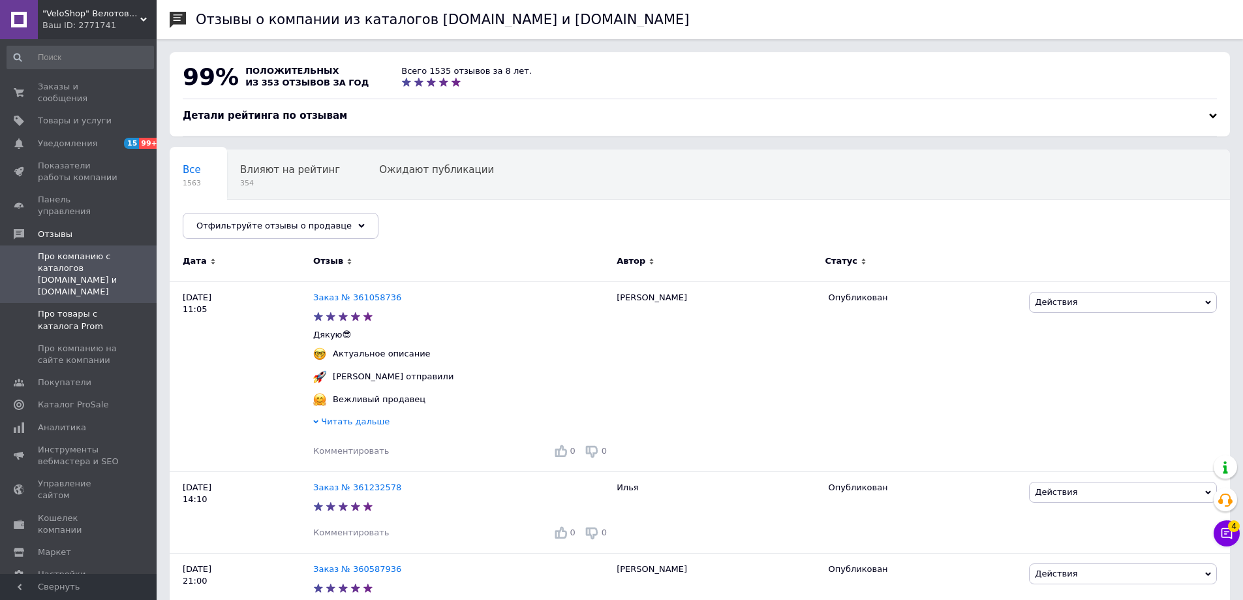 The height and width of the screenshot is (600, 1243). What do you see at coordinates (320, 376) in the screenshot?
I see `img: :rocket:` at bounding box center [320, 376].